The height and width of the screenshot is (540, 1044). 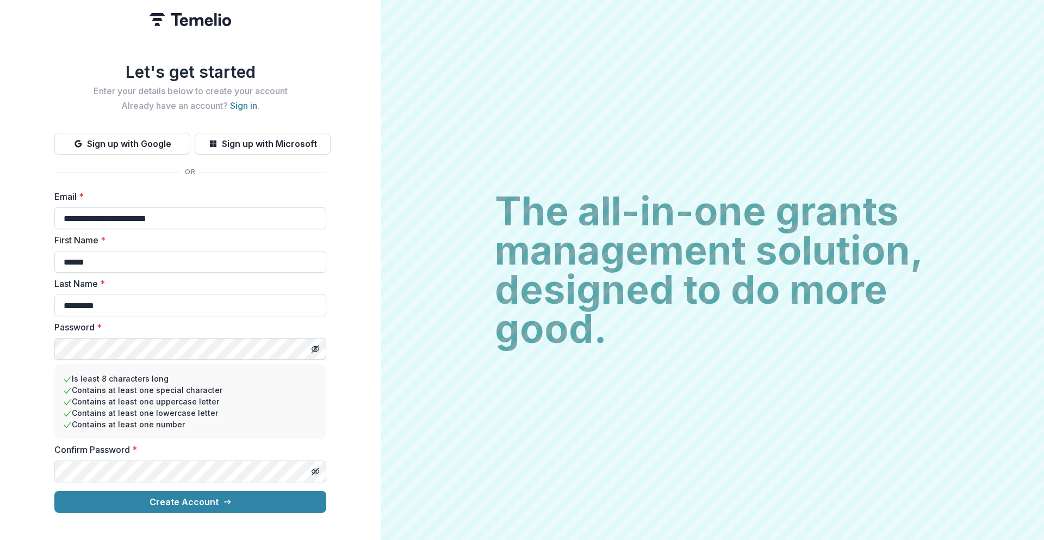 What do you see at coordinates (190, 106) in the screenshot?
I see `h2: Already have an account? .` at bounding box center [190, 106].